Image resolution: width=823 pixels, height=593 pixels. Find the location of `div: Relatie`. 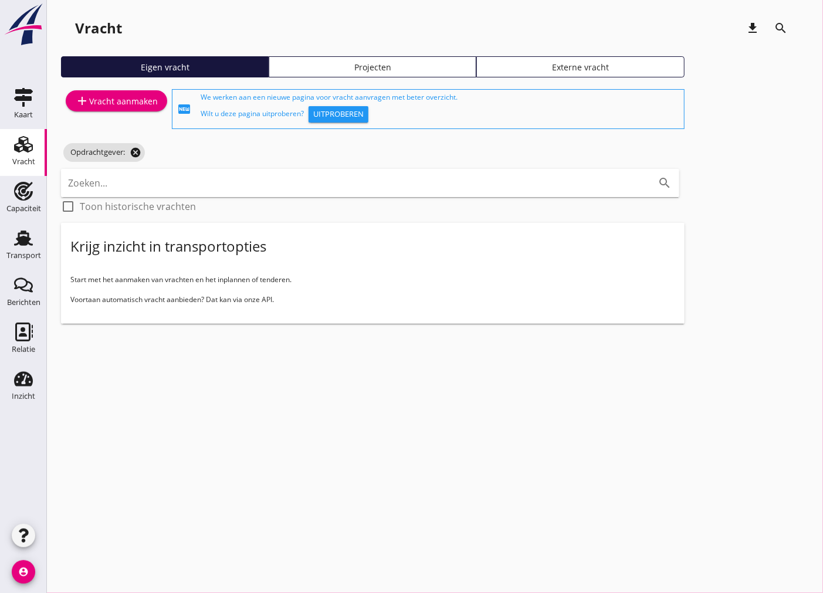

div: Relatie is located at coordinates (23, 349).